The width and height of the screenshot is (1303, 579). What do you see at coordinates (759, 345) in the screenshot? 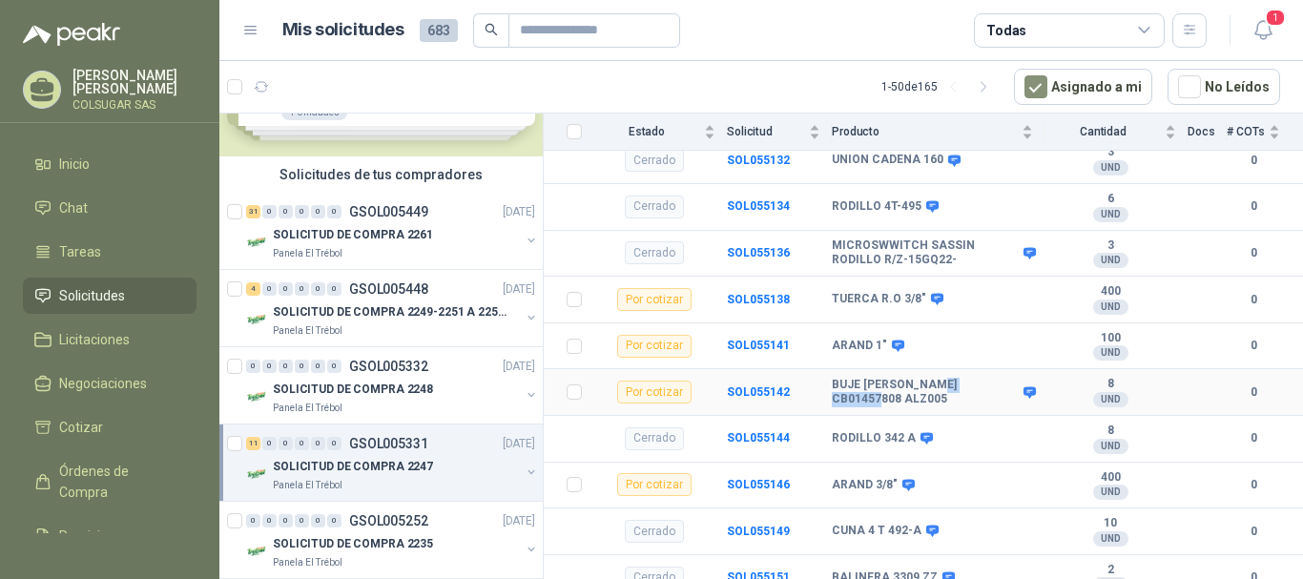
I see `b: SOL055141` at bounding box center [759, 345].